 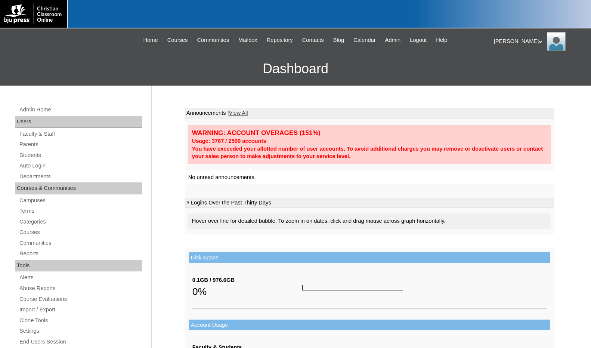 I want to click on div: 0%, so click(x=247, y=292).